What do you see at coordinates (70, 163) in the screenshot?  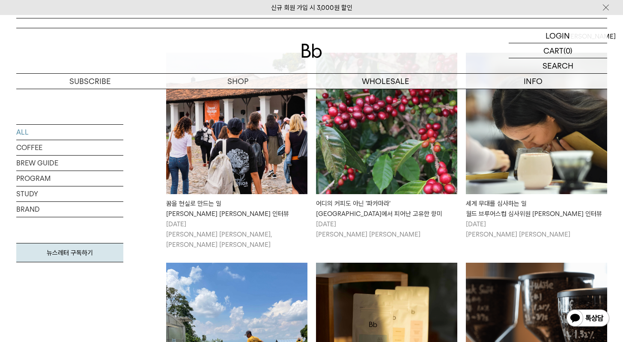 I see `a: BREW GUIDE` at bounding box center [70, 163].